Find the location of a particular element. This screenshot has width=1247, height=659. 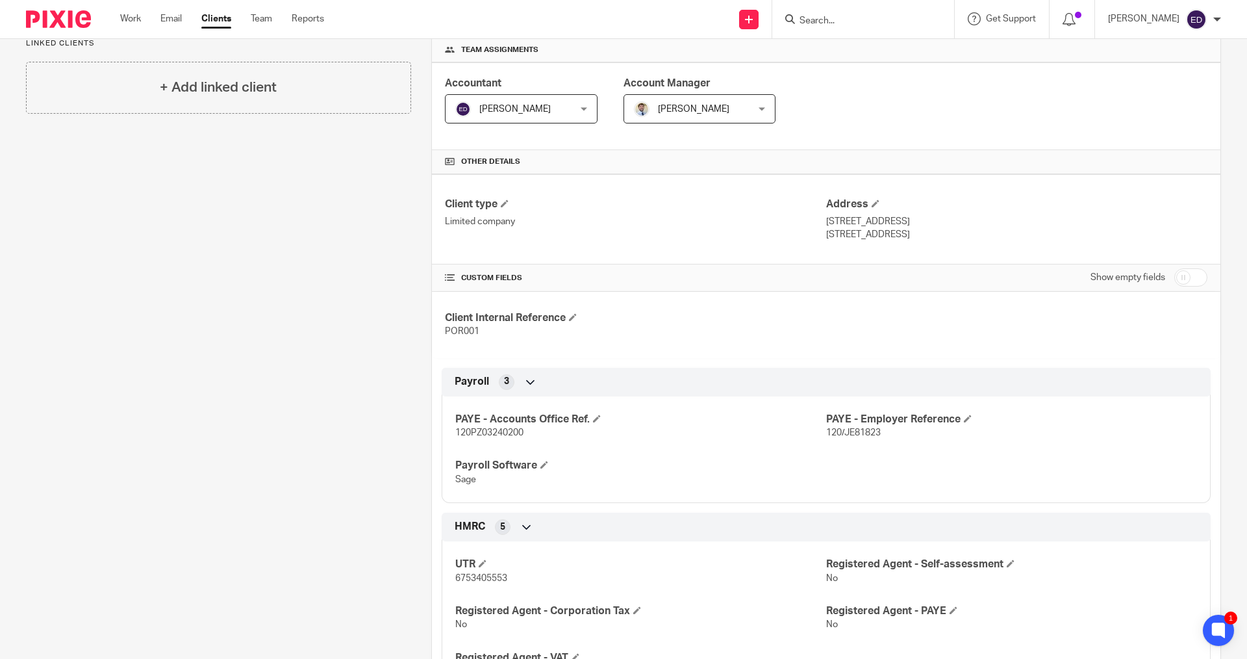

p: Limited company is located at coordinates (635, 221).